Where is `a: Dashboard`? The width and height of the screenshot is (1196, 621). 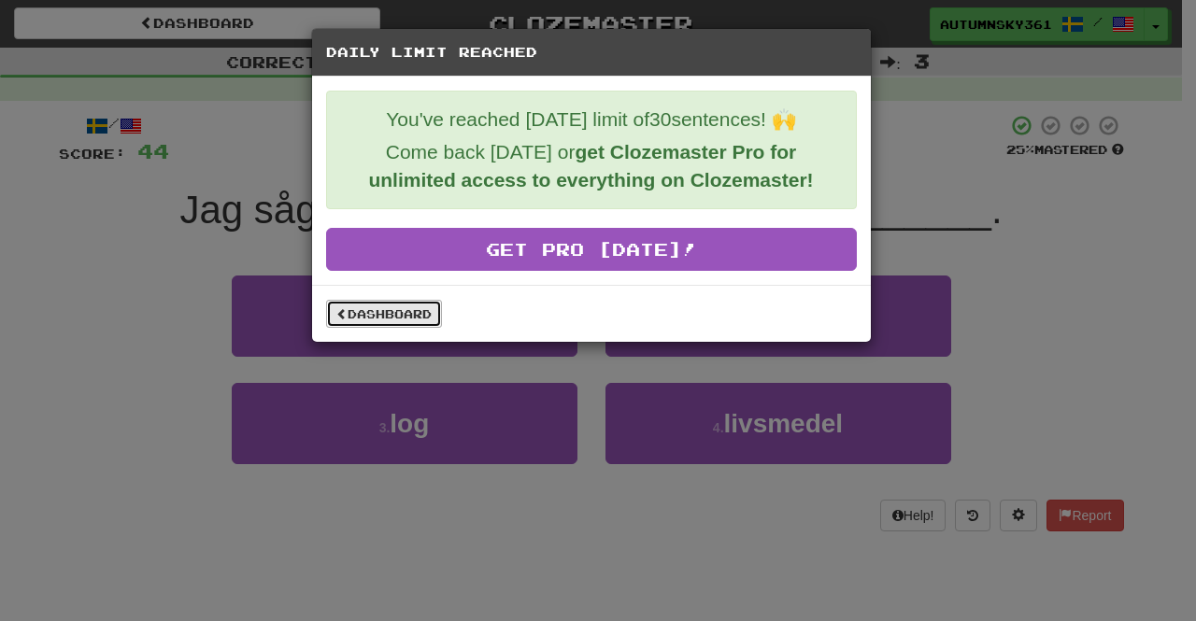 a: Dashboard is located at coordinates (384, 314).